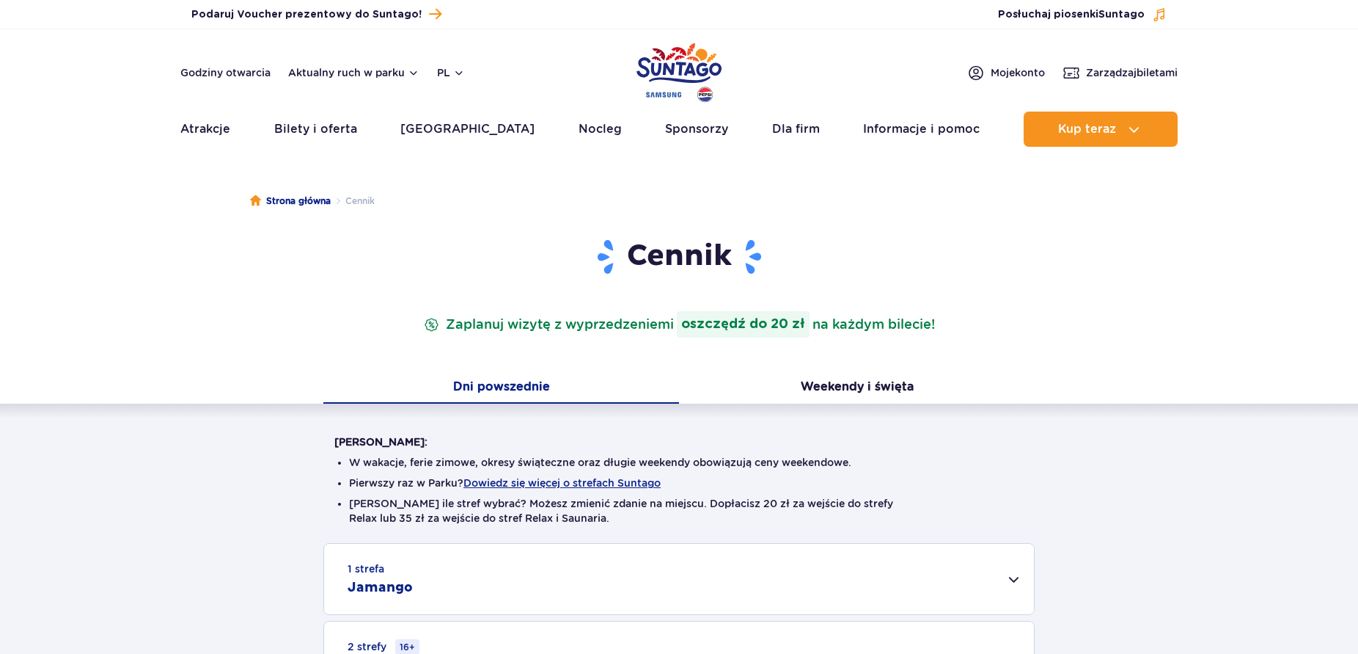  What do you see at coordinates (1072, 15) in the screenshot?
I see `span: Posłuchaj piosenki` at bounding box center [1072, 15].